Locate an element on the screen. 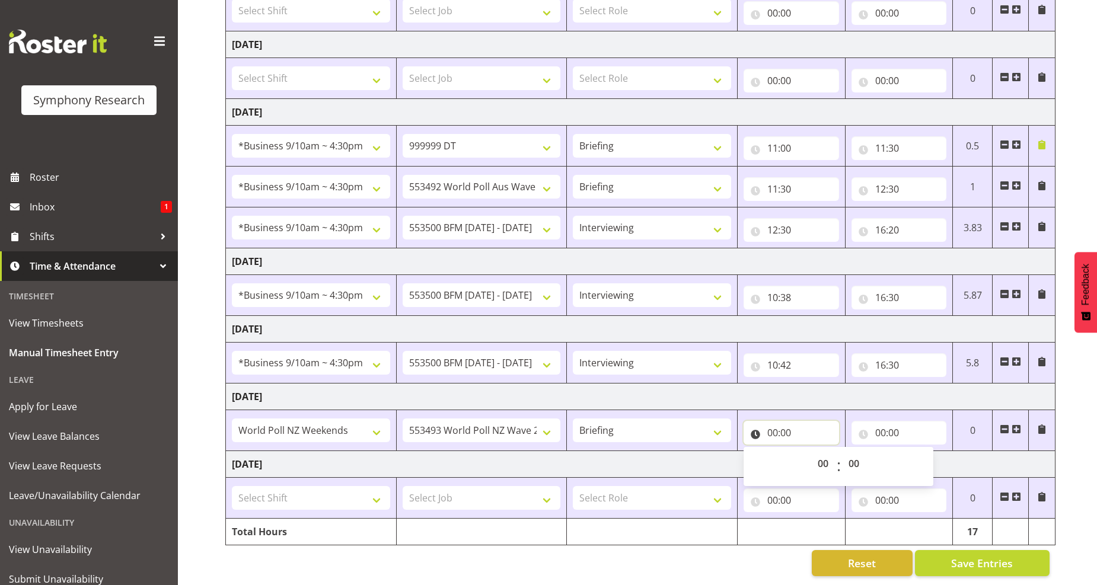 This screenshot has height=585, width=1097. td: 1 is located at coordinates (973, 187).